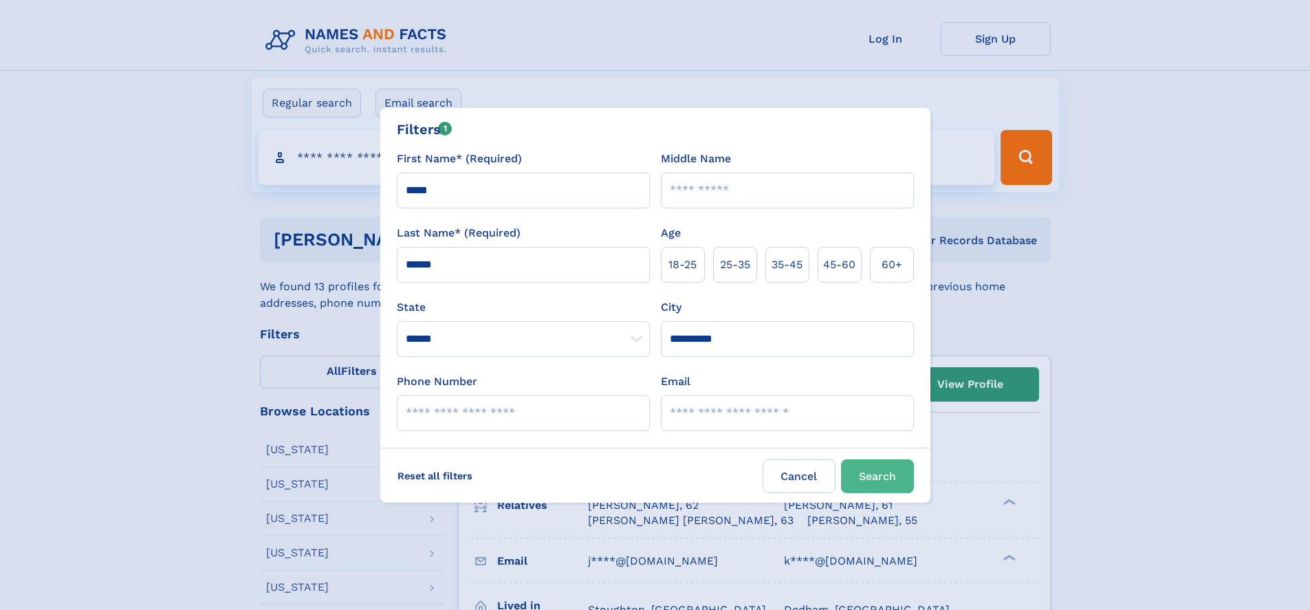  I want to click on span: 60+, so click(892, 265).